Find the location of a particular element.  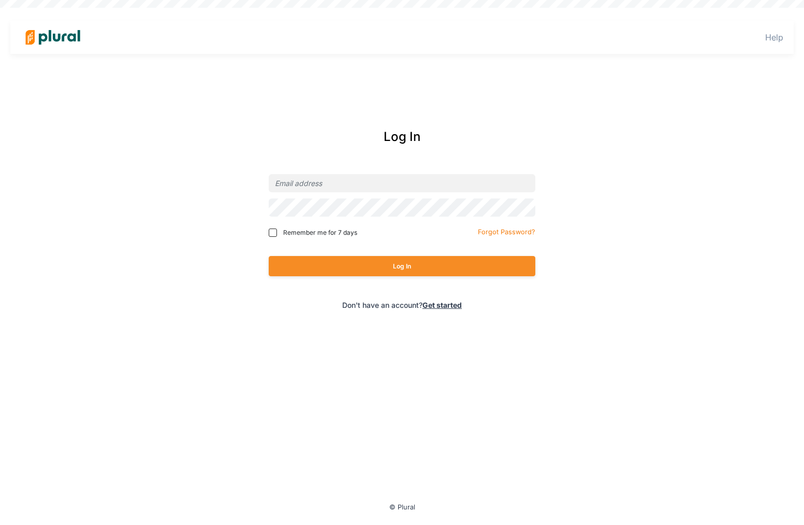

div: Don't have an account? is located at coordinates (402, 305).